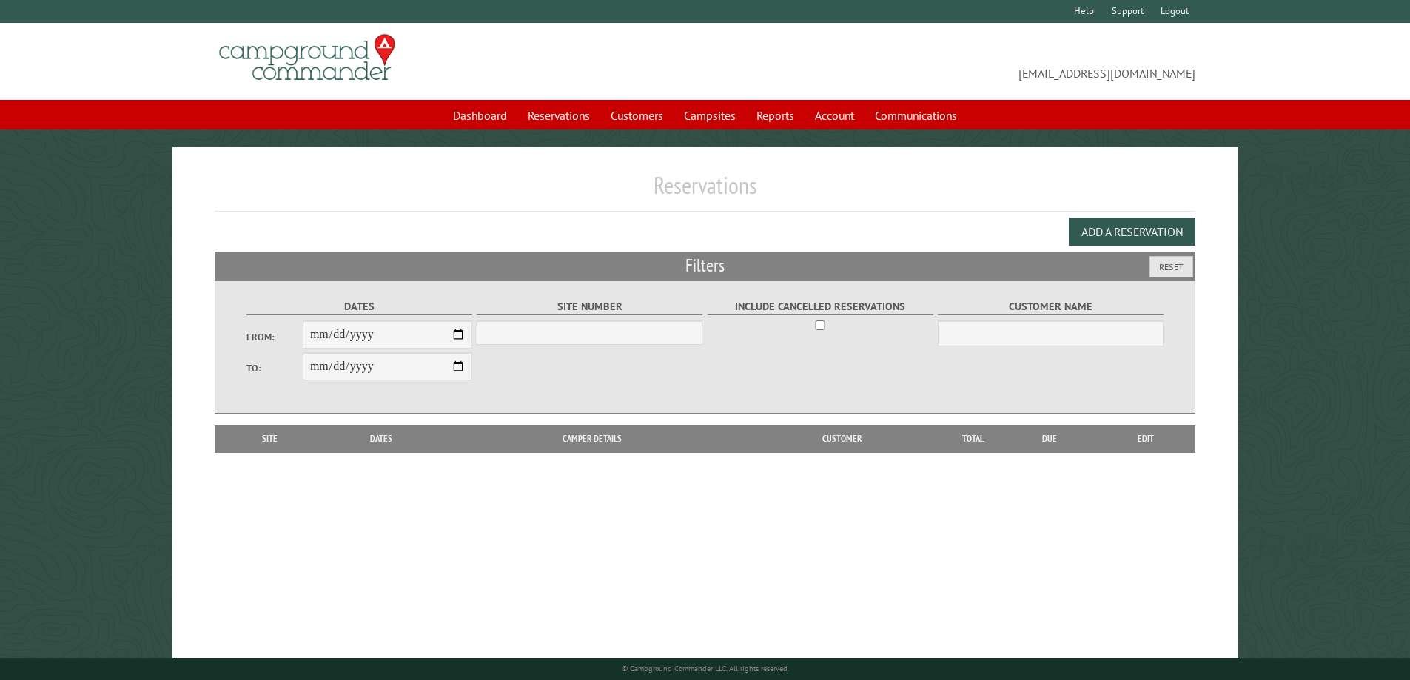  Describe the element at coordinates (706, 266) in the screenshot. I see `h2: Filters` at that location.